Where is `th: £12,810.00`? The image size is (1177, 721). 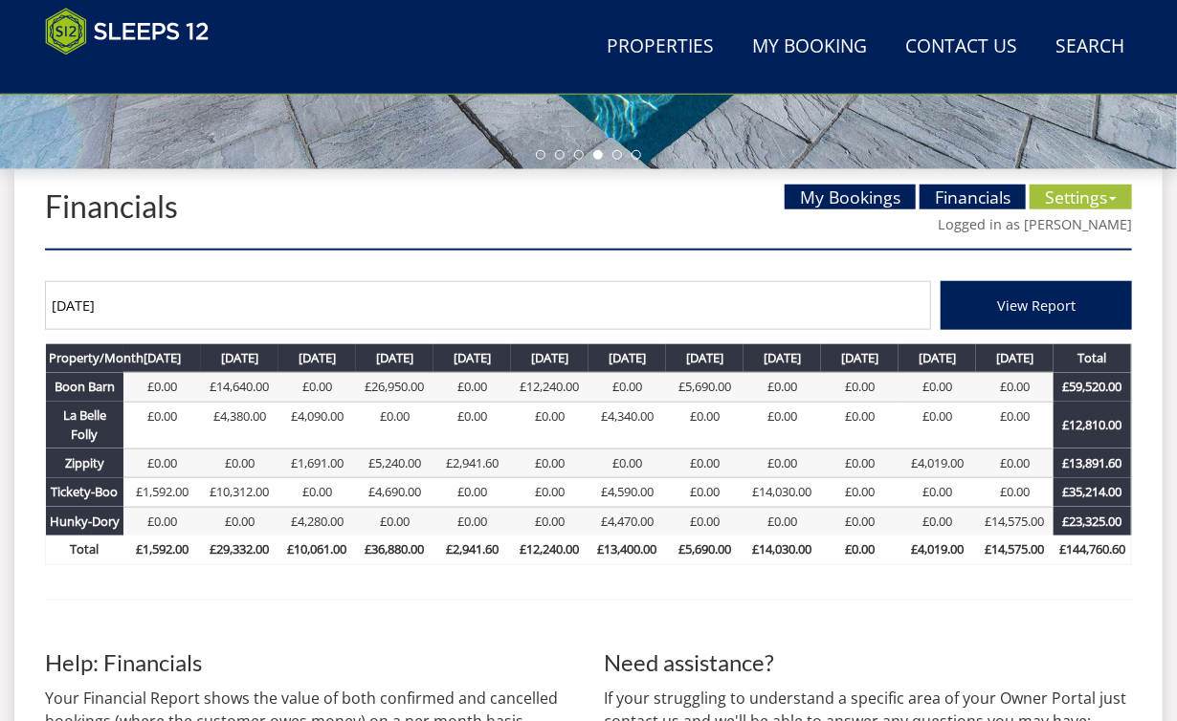
th: £12,810.00 is located at coordinates (1091, 425).